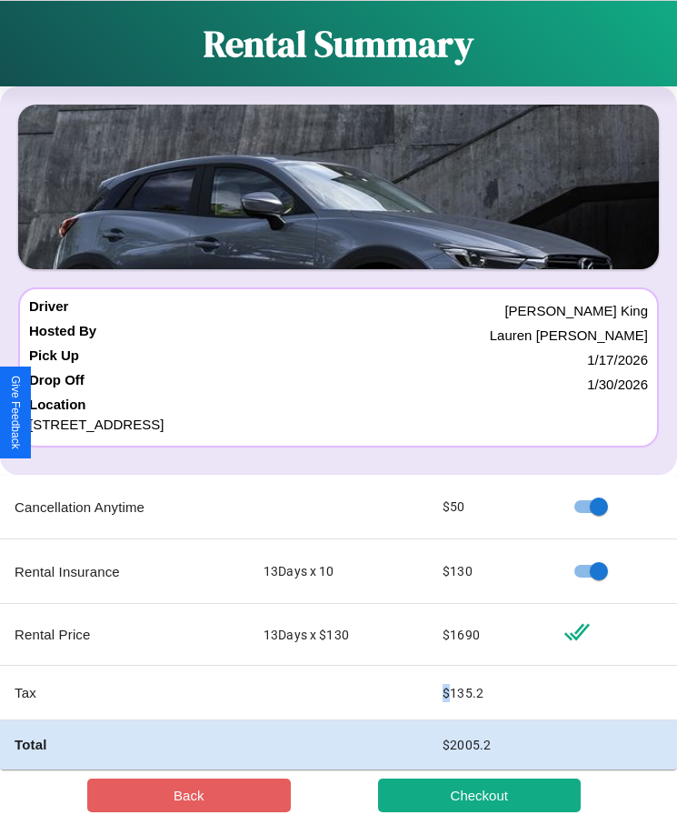  I want to click on td: 13 Days x 10, so click(338, 571).